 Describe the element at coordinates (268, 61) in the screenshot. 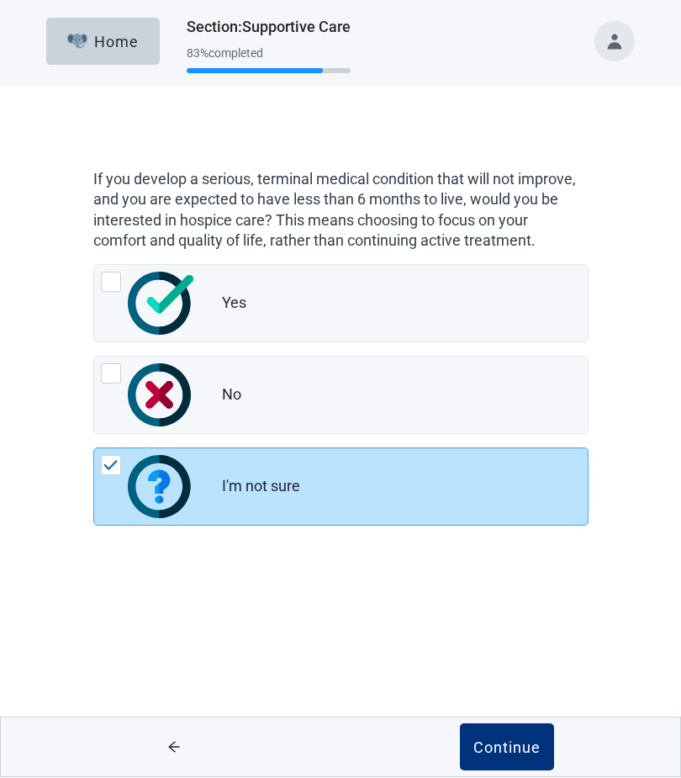

I see `div: Progress section` at that location.